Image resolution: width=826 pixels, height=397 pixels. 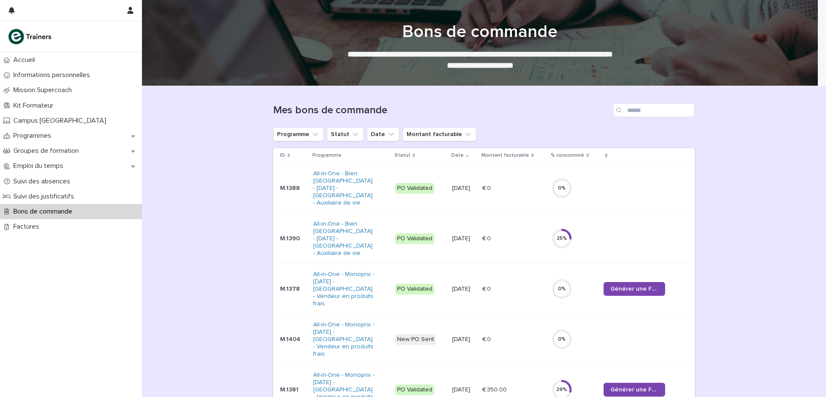 I want to click on p: Informations personnelles, so click(x=53, y=75).